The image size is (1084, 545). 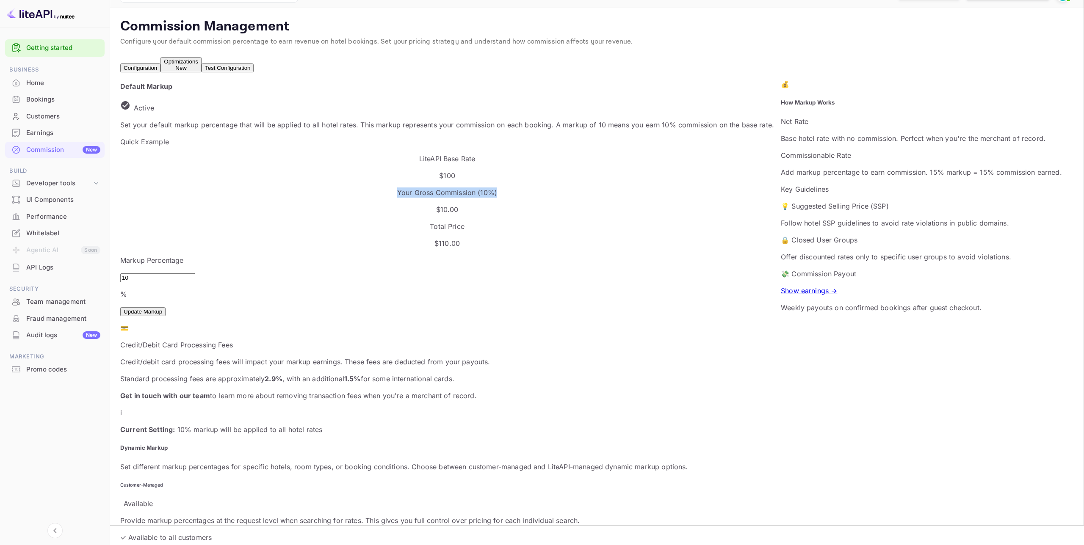 I want to click on a: UI Components, so click(x=55, y=199).